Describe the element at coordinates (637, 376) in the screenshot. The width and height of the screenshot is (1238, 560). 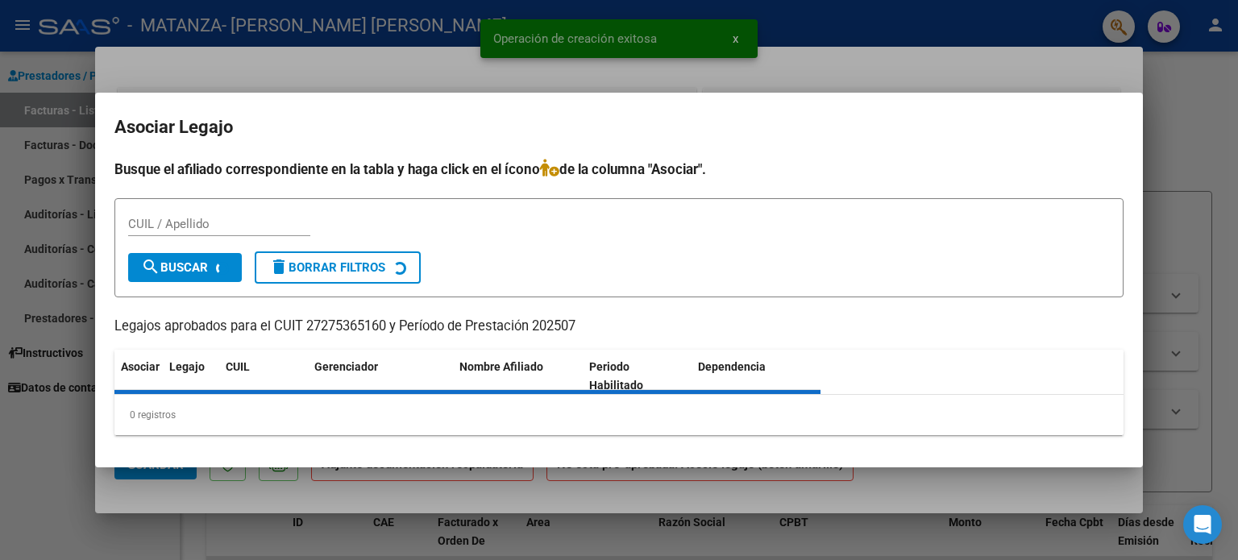
I see `datatable-header-cell: Periodo Habilitado` at that location.